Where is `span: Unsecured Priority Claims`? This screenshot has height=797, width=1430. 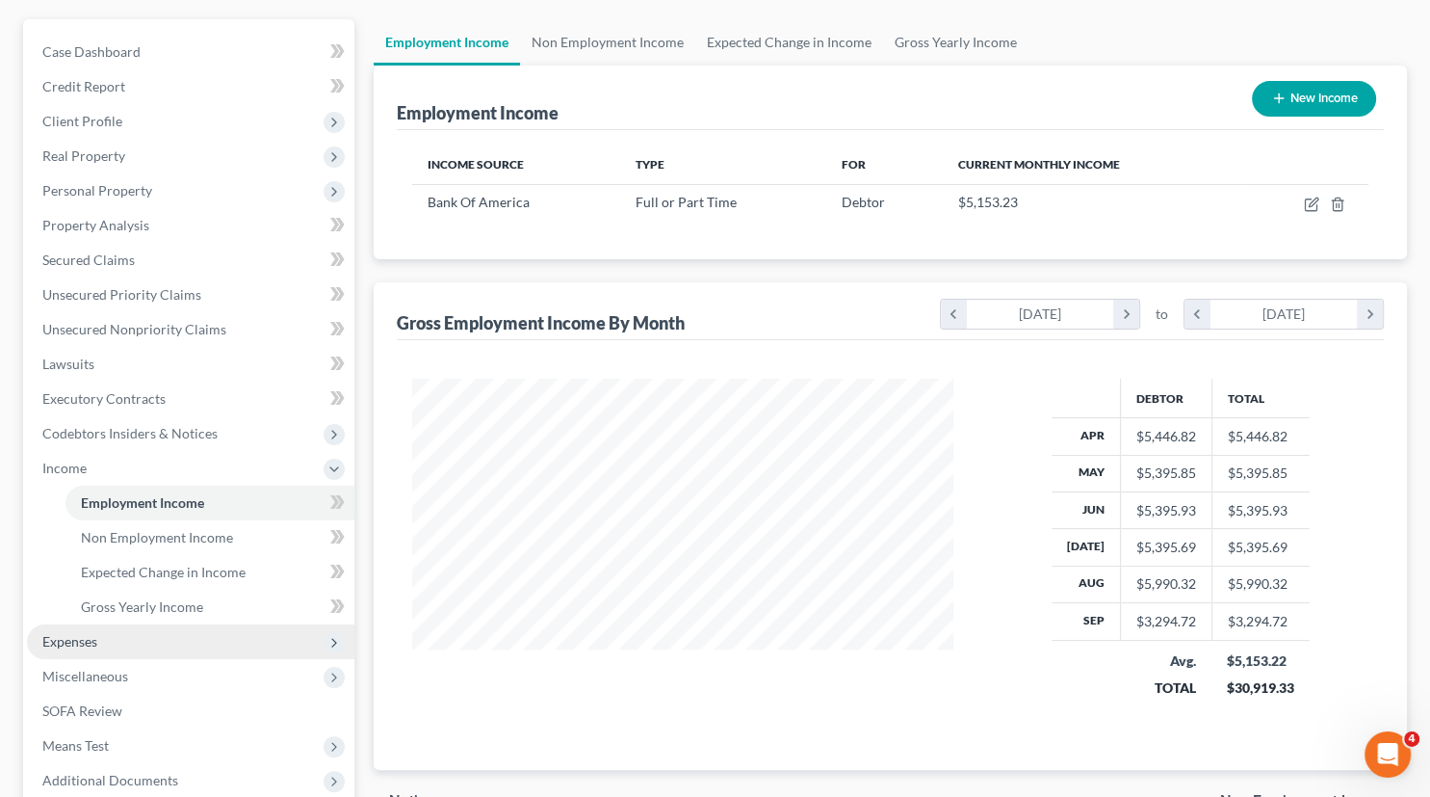 span: Unsecured Priority Claims is located at coordinates (121, 294).